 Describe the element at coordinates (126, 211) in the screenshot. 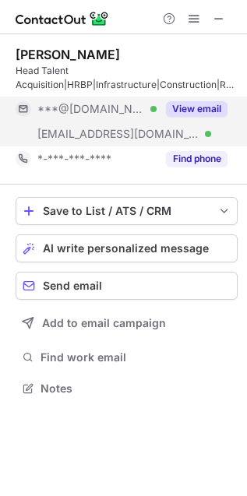

I see `button: save-profile-one-click` at that location.